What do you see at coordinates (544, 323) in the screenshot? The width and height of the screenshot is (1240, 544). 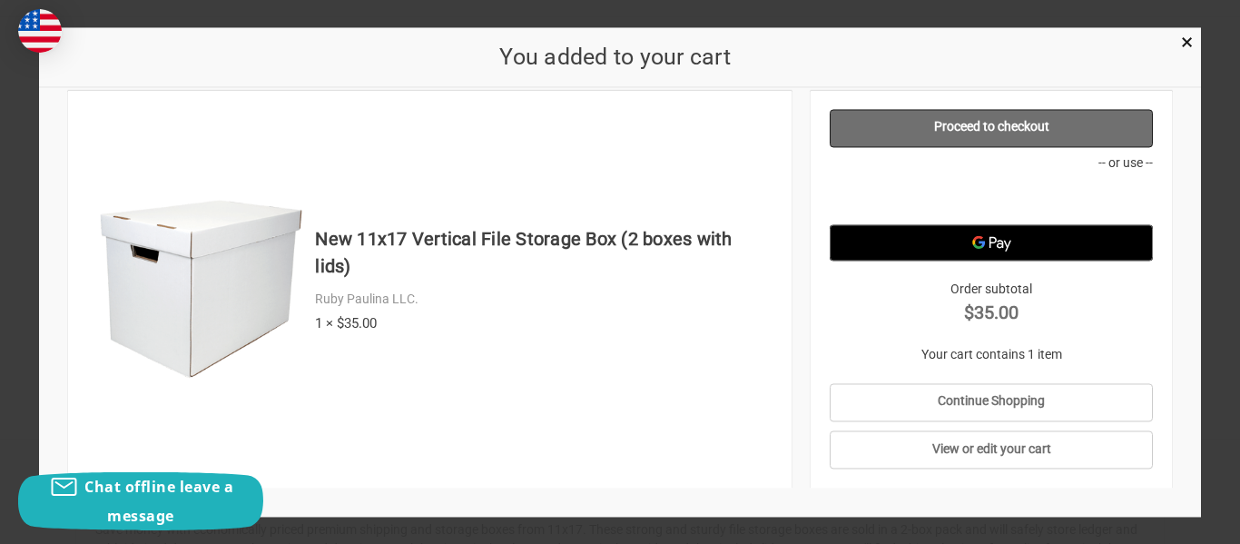 I see `div: 1 × $35.00` at bounding box center [544, 323].